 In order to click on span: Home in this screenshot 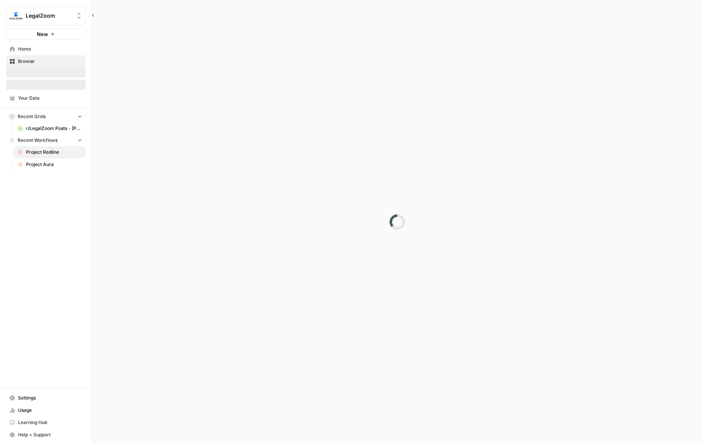, I will do `click(50, 49)`.